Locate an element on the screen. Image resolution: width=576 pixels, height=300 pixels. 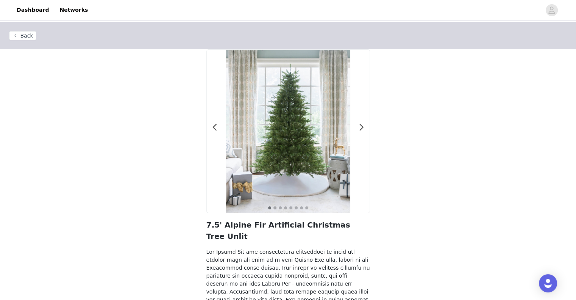
h2: 7.5' Alpine Fir Artificial Christmas Tree Unlit is located at coordinates (288, 230).